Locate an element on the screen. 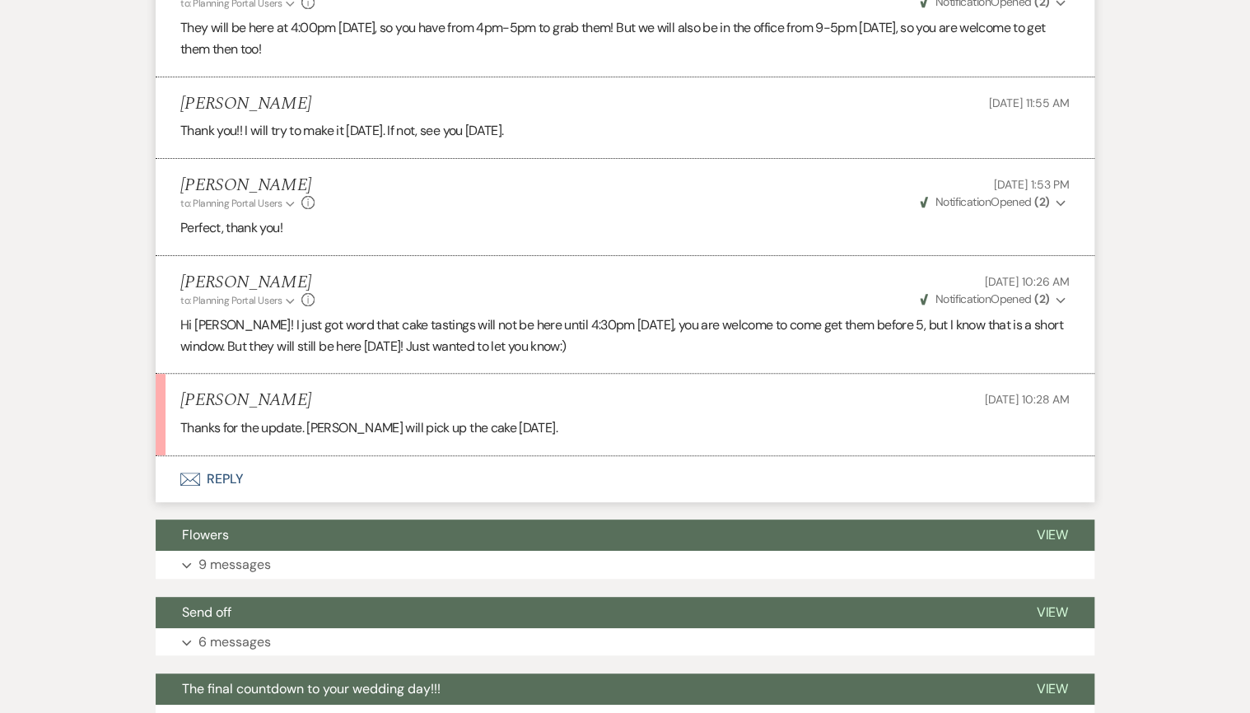  button: Flowers is located at coordinates (582, 535).